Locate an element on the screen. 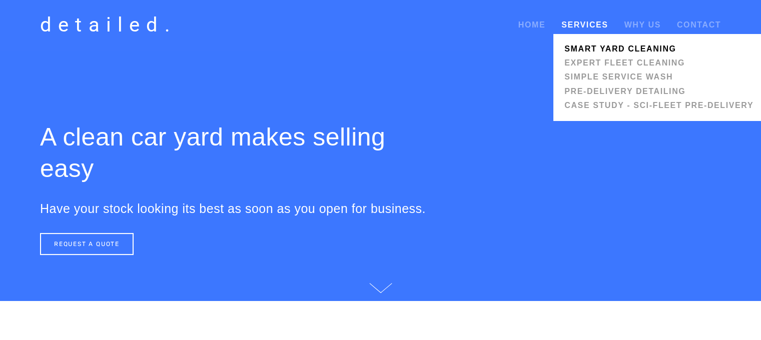  a: Case Study - Sci-Fleet Pre-Delivery is located at coordinates (659, 106).